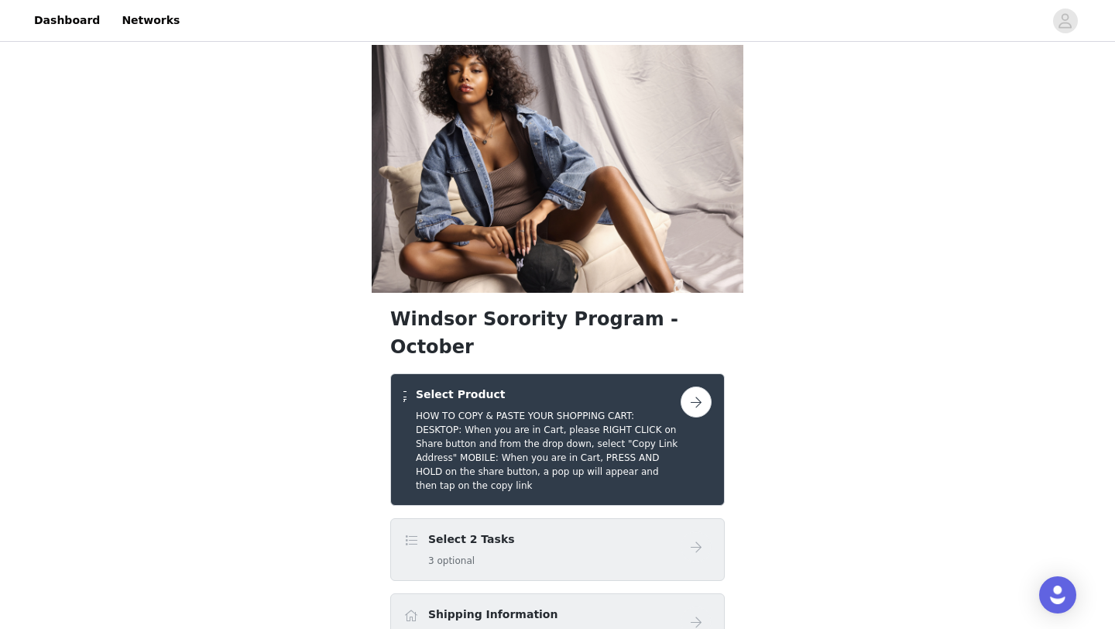  Describe the element at coordinates (67, 20) in the screenshot. I see `a: Dashboard` at that location.